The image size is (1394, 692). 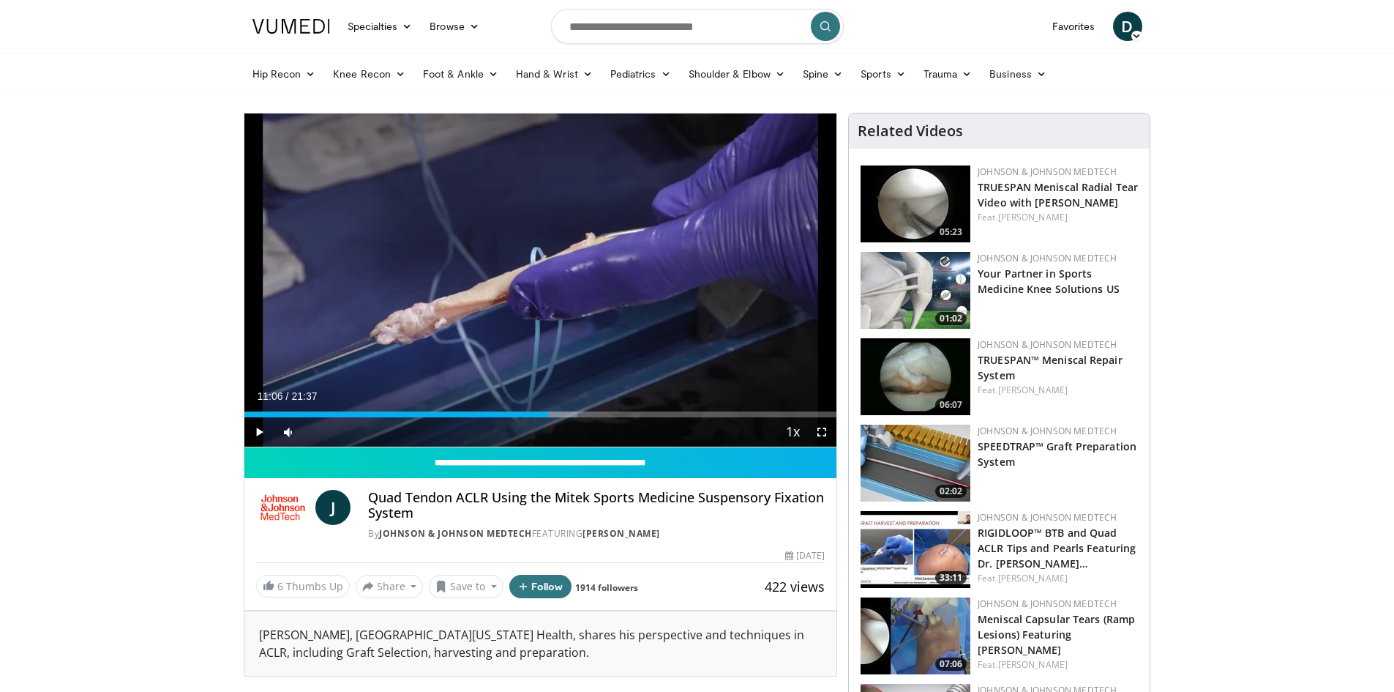 What do you see at coordinates (288, 432) in the screenshot?
I see `button: Mute` at bounding box center [288, 432].